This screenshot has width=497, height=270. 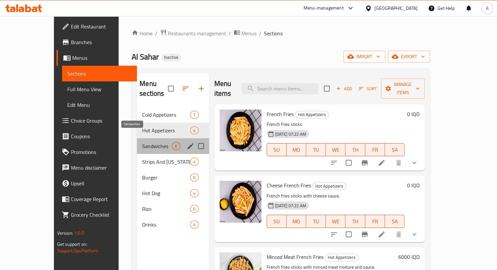 What do you see at coordinates (193, 33) in the screenshot?
I see `a: Restaurants management` at bounding box center [193, 33].